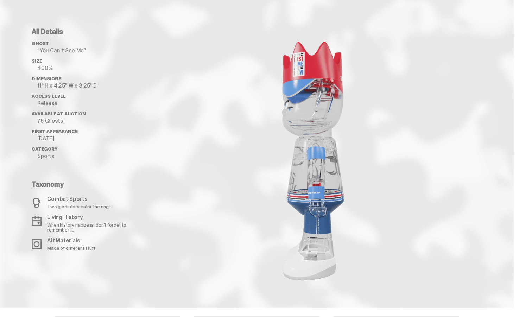  Describe the element at coordinates (91, 103) in the screenshot. I see `p: Release` at that location.